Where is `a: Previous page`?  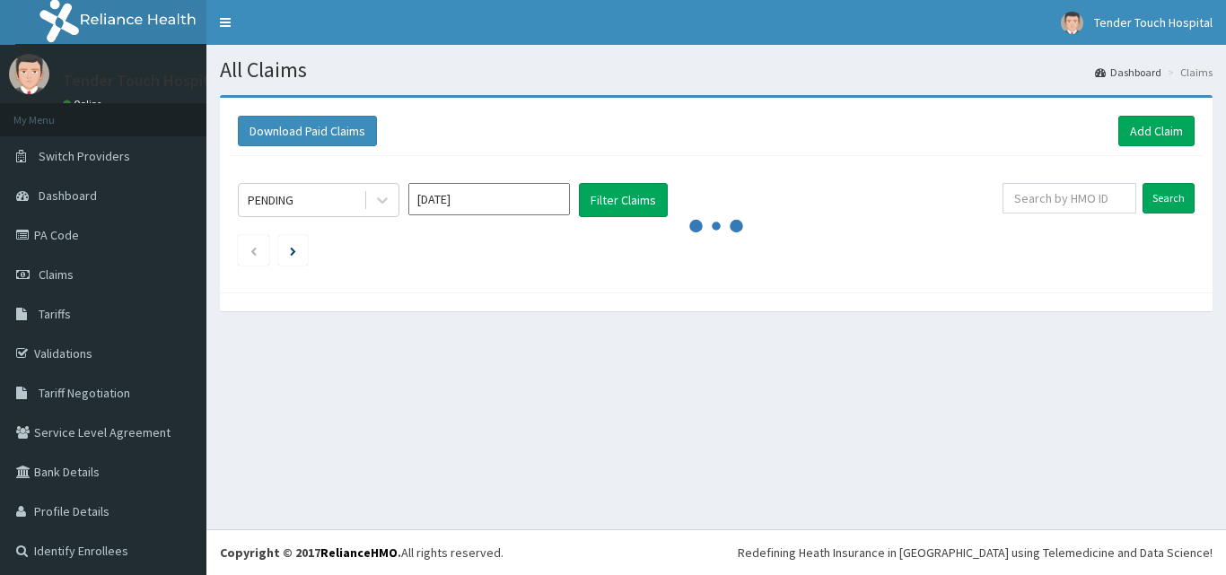 a: Previous page is located at coordinates (253, 250).